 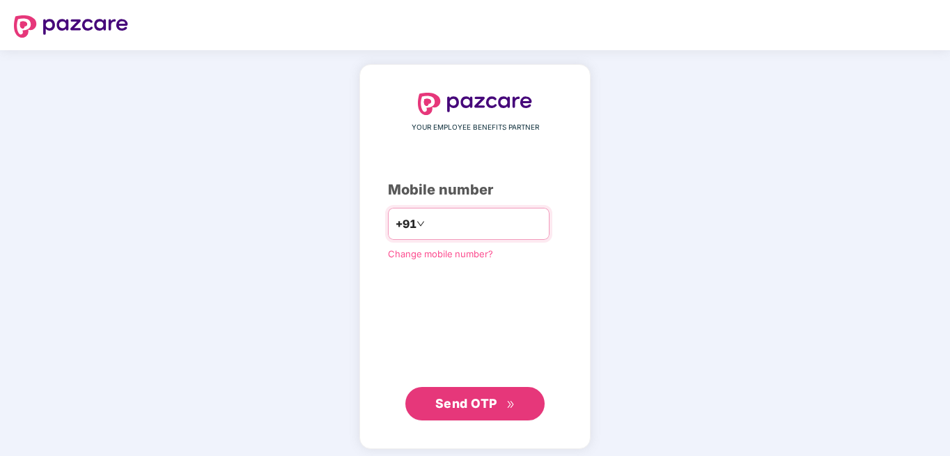 What do you see at coordinates (440, 254) in the screenshot?
I see `a: Change mobile number?` at bounding box center [440, 254].